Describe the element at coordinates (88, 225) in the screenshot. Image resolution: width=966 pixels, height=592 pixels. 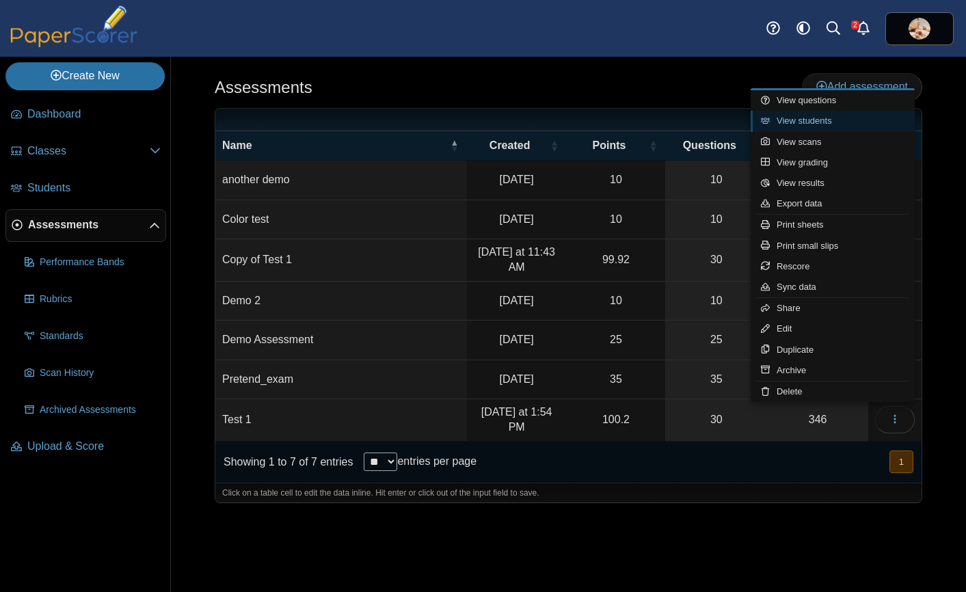
I see `span: Assessments` at that location.